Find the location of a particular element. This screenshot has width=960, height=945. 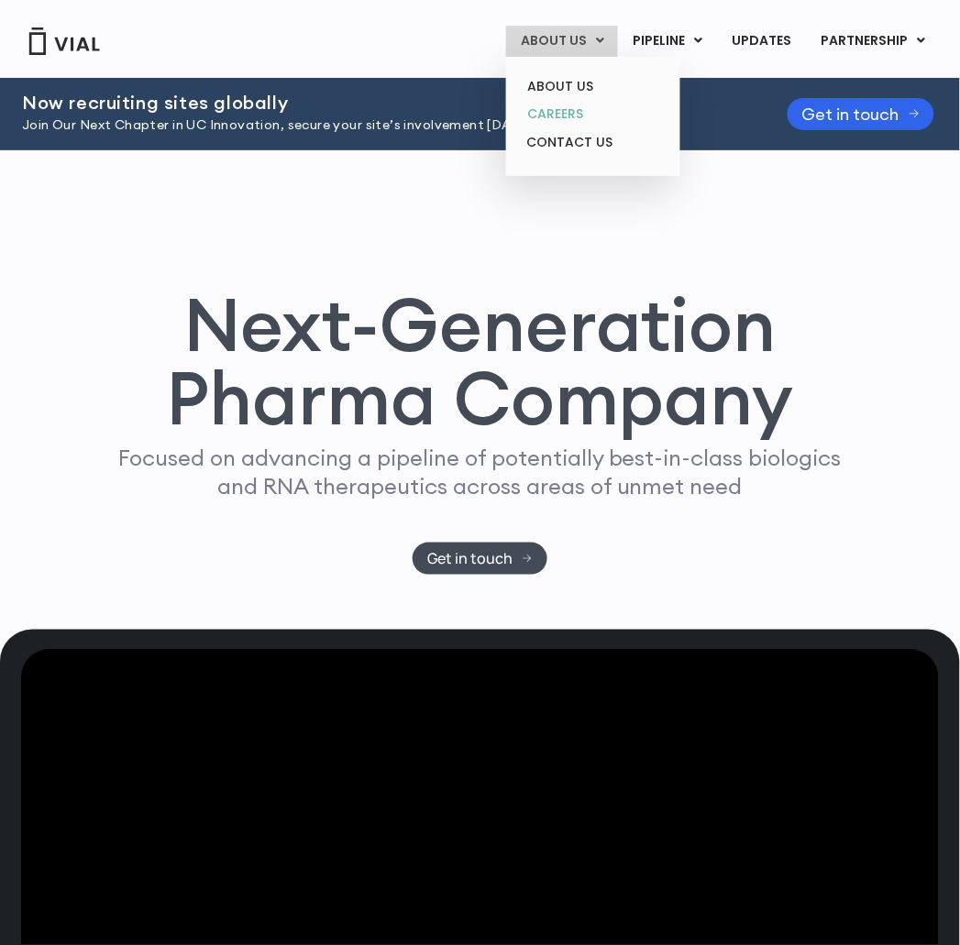

a: CAREERS is located at coordinates (592, 114).